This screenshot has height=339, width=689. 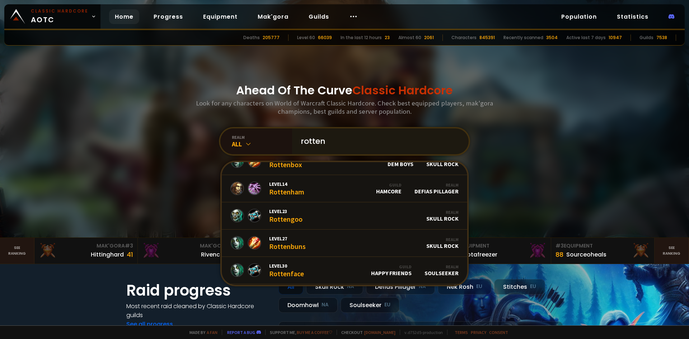 What do you see at coordinates (464, 38) in the screenshot?
I see `div: Characters` at bounding box center [464, 38].